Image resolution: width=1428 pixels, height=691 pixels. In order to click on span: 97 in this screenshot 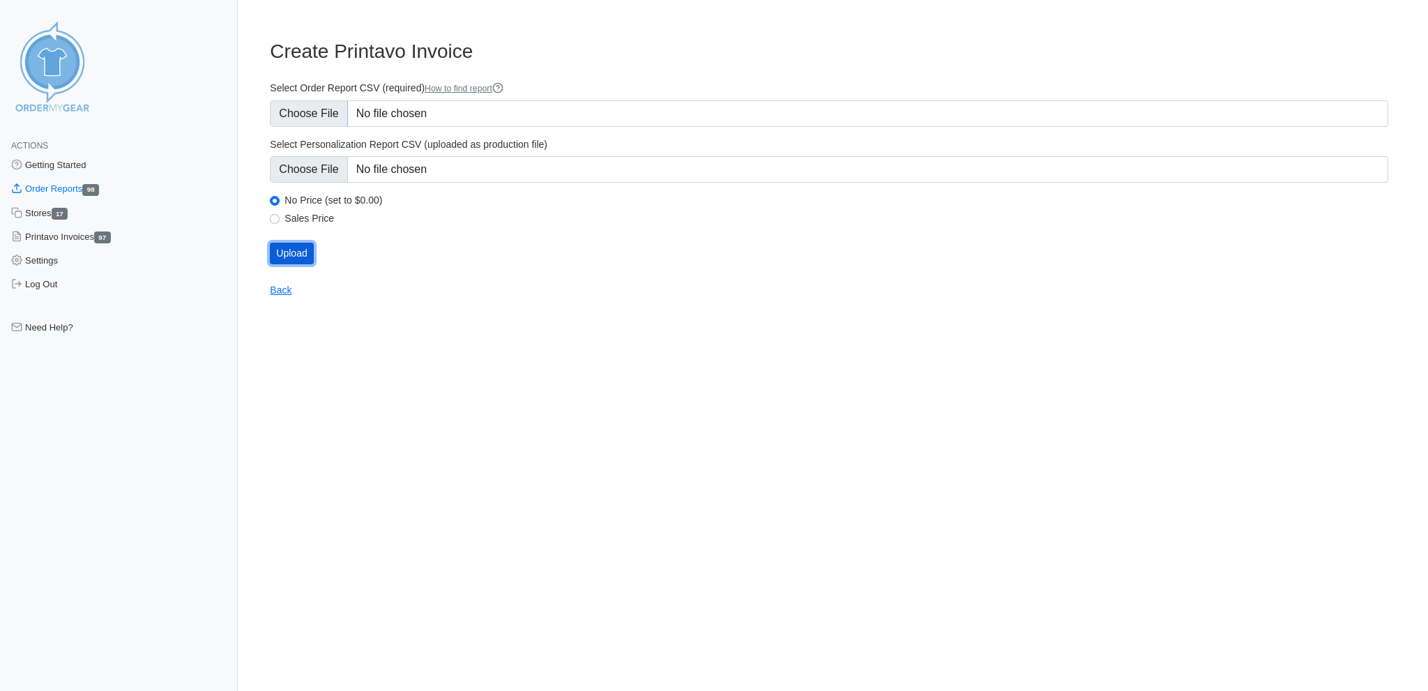, I will do `click(102, 237)`.